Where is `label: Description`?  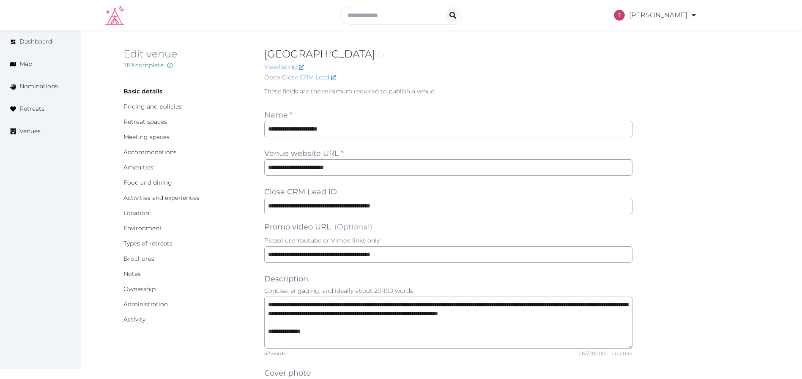 label: Description is located at coordinates (286, 279).